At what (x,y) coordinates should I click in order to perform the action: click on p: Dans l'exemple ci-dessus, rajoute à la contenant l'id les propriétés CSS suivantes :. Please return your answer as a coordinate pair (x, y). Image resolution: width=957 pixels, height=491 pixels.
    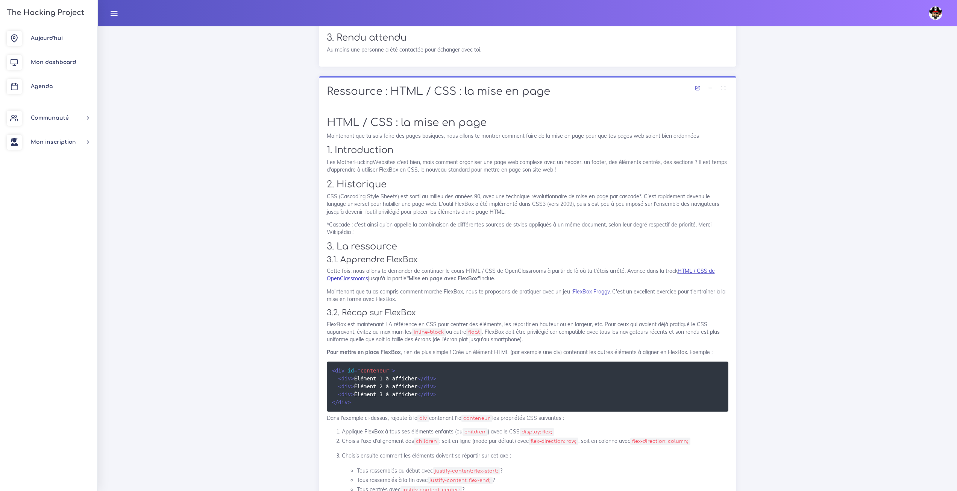
    Looking at the image, I should click on (528, 418).